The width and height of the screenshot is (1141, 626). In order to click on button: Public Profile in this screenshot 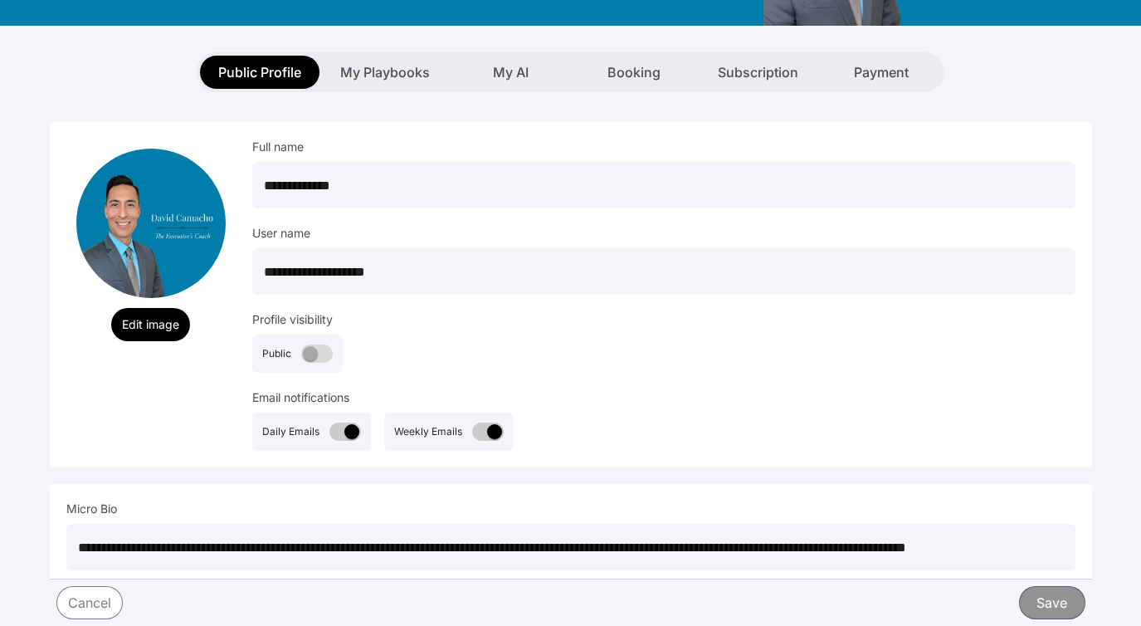, I will do `click(260, 72)`.